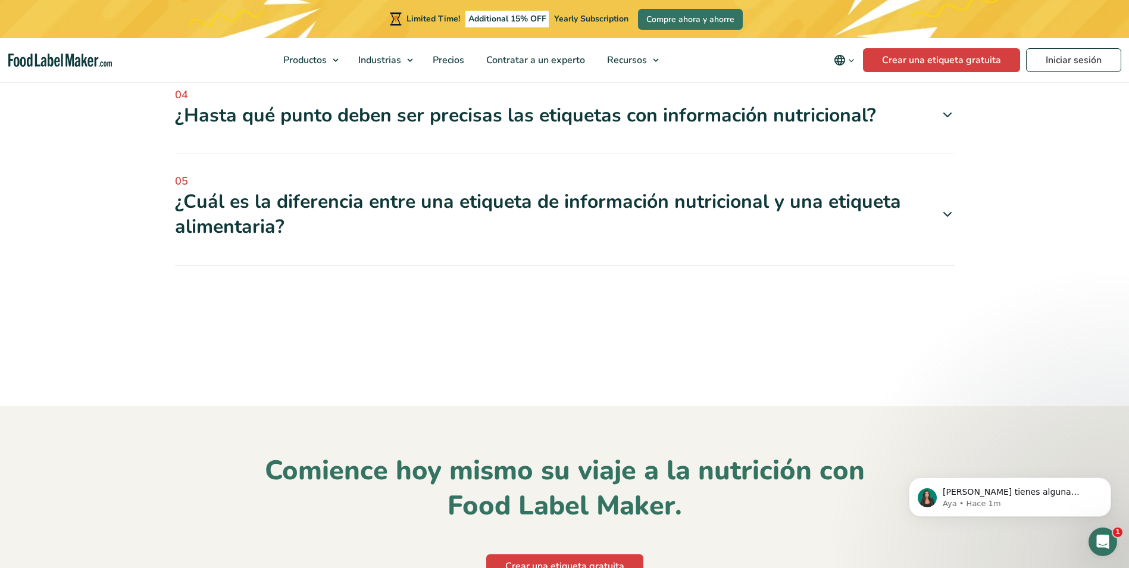  What do you see at coordinates (534, 60) in the screenshot?
I see `span: Contratar a un experto` at bounding box center [534, 60].